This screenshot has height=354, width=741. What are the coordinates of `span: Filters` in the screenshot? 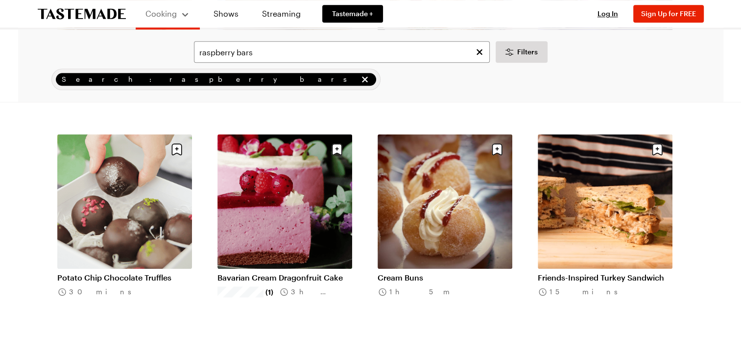 It's located at (528, 52).